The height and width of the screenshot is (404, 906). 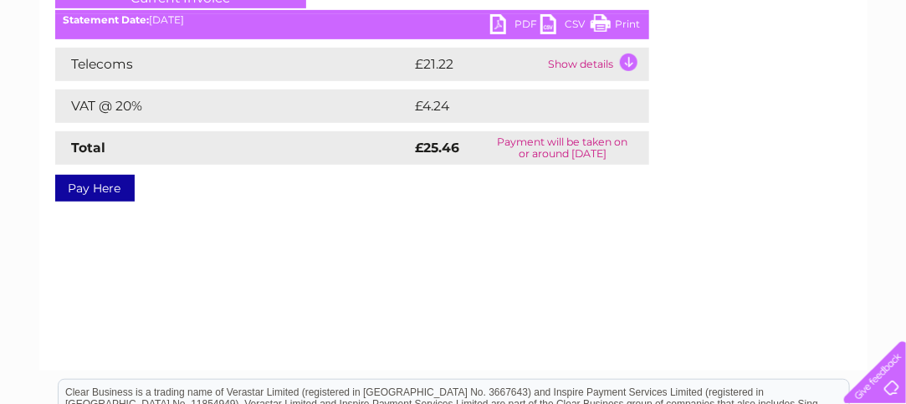 I want to click on td: VAT @ 20%, so click(x=233, y=106).